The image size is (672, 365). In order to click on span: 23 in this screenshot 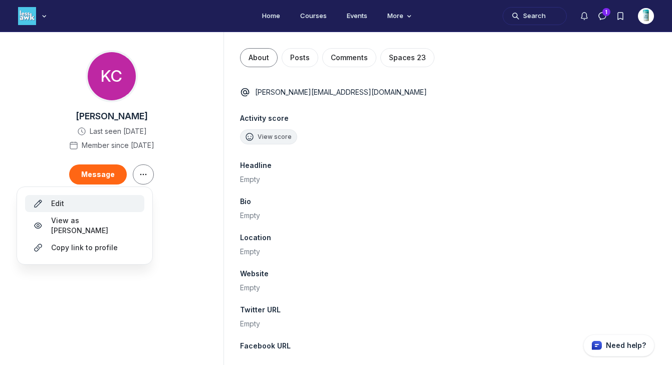, I will do `click(421, 57)`.